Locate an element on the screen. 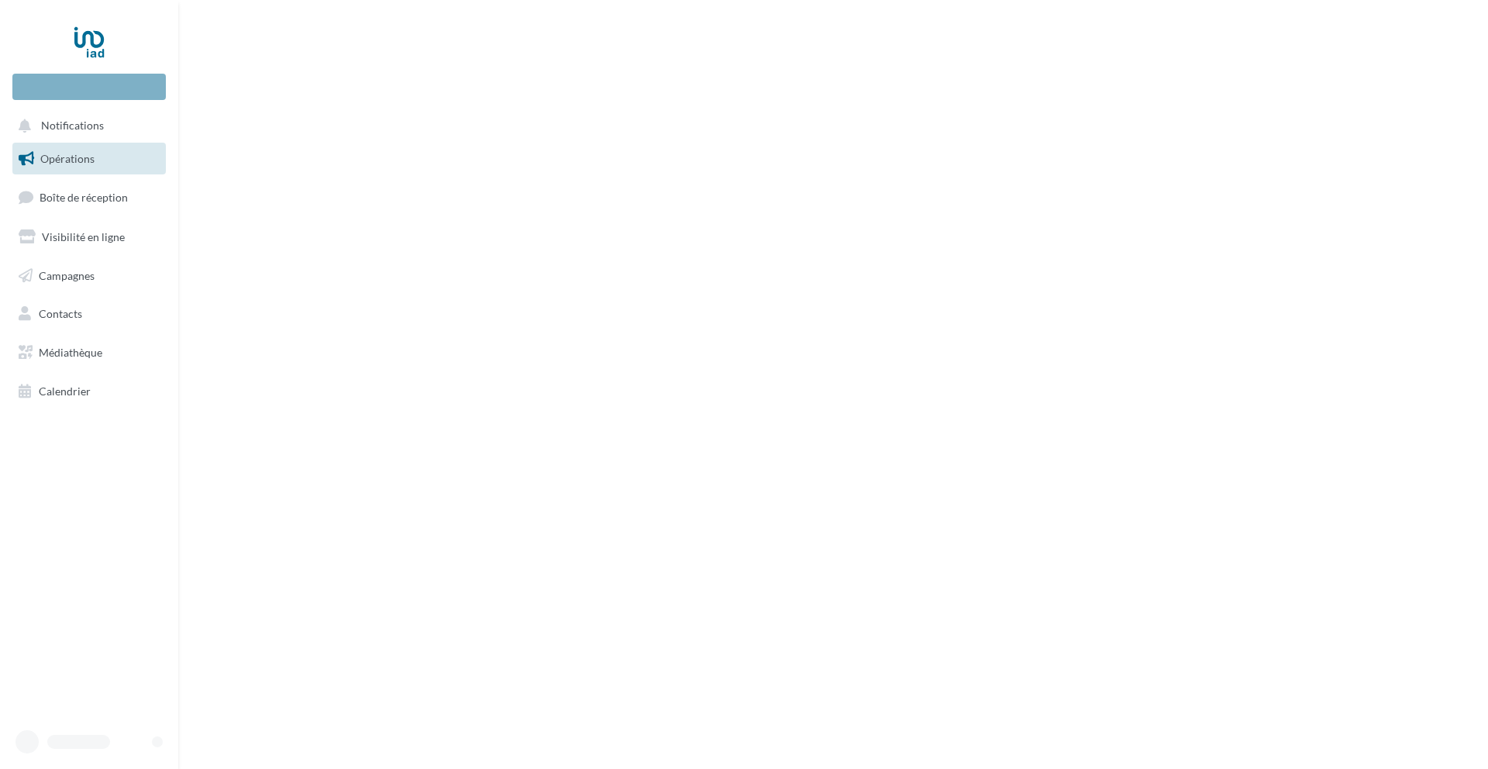  span: Visibilité en ligne is located at coordinates (83, 236).